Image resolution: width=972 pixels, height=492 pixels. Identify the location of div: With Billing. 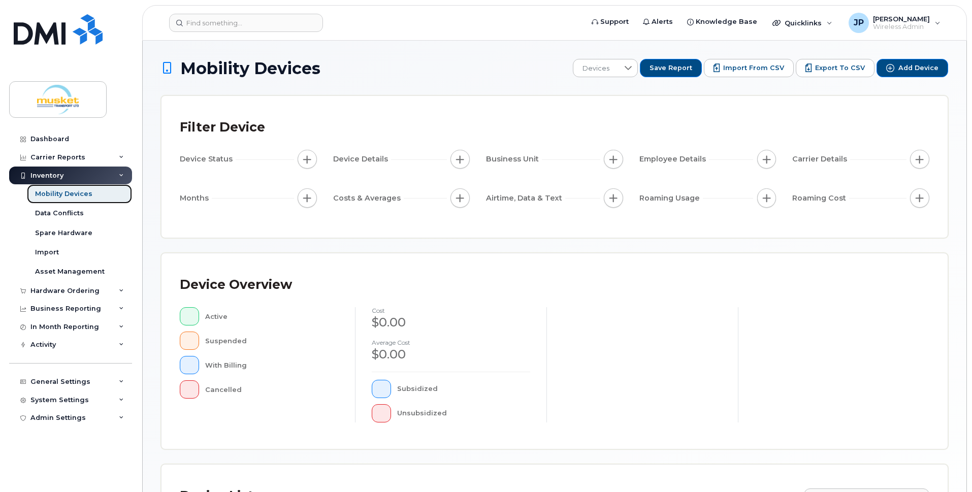
(272, 365).